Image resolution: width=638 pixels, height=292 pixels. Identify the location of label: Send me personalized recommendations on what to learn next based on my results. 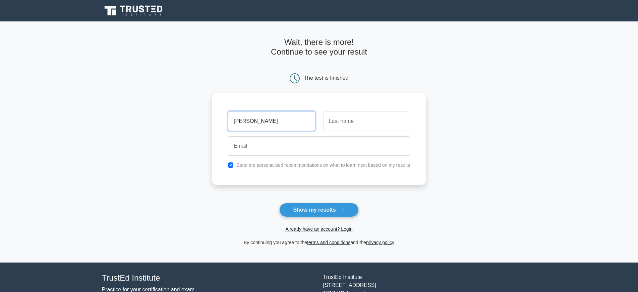
(323, 165).